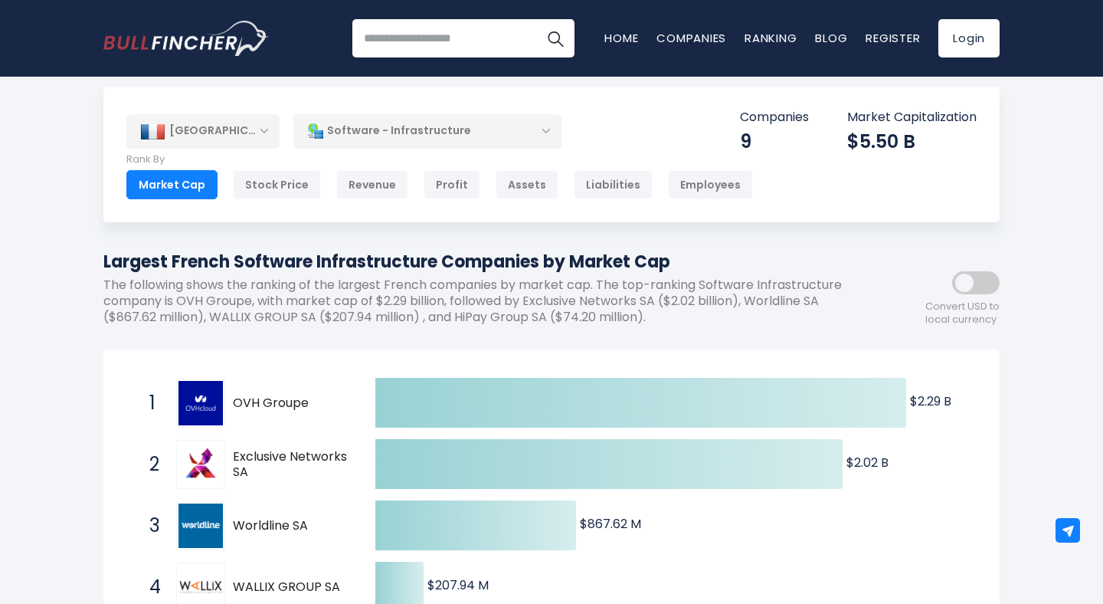 The height and width of the screenshot is (604, 1103). Describe the element at coordinates (912, 141) in the screenshot. I see `div: $5.50 B` at that location.